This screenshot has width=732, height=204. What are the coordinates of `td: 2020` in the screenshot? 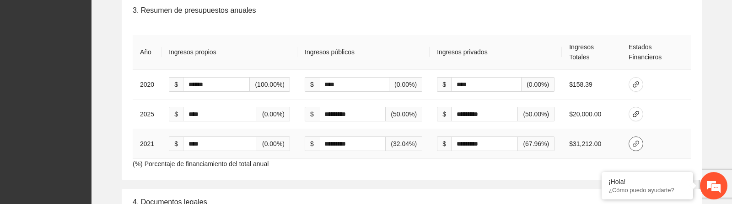 It's located at (147, 85).